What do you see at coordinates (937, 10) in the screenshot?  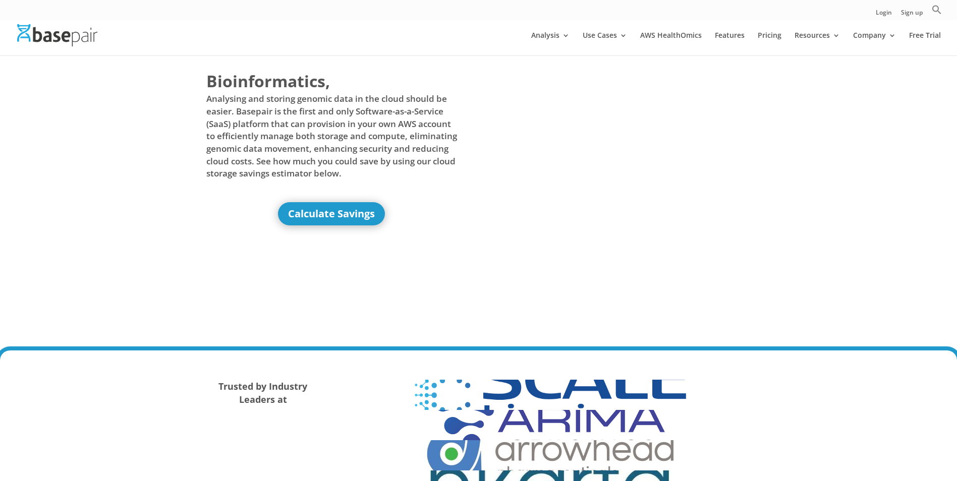 I see `svg: Search` at bounding box center [937, 10].